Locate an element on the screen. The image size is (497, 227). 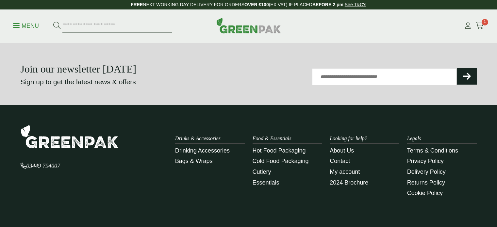
a: My account is located at coordinates (345, 172).